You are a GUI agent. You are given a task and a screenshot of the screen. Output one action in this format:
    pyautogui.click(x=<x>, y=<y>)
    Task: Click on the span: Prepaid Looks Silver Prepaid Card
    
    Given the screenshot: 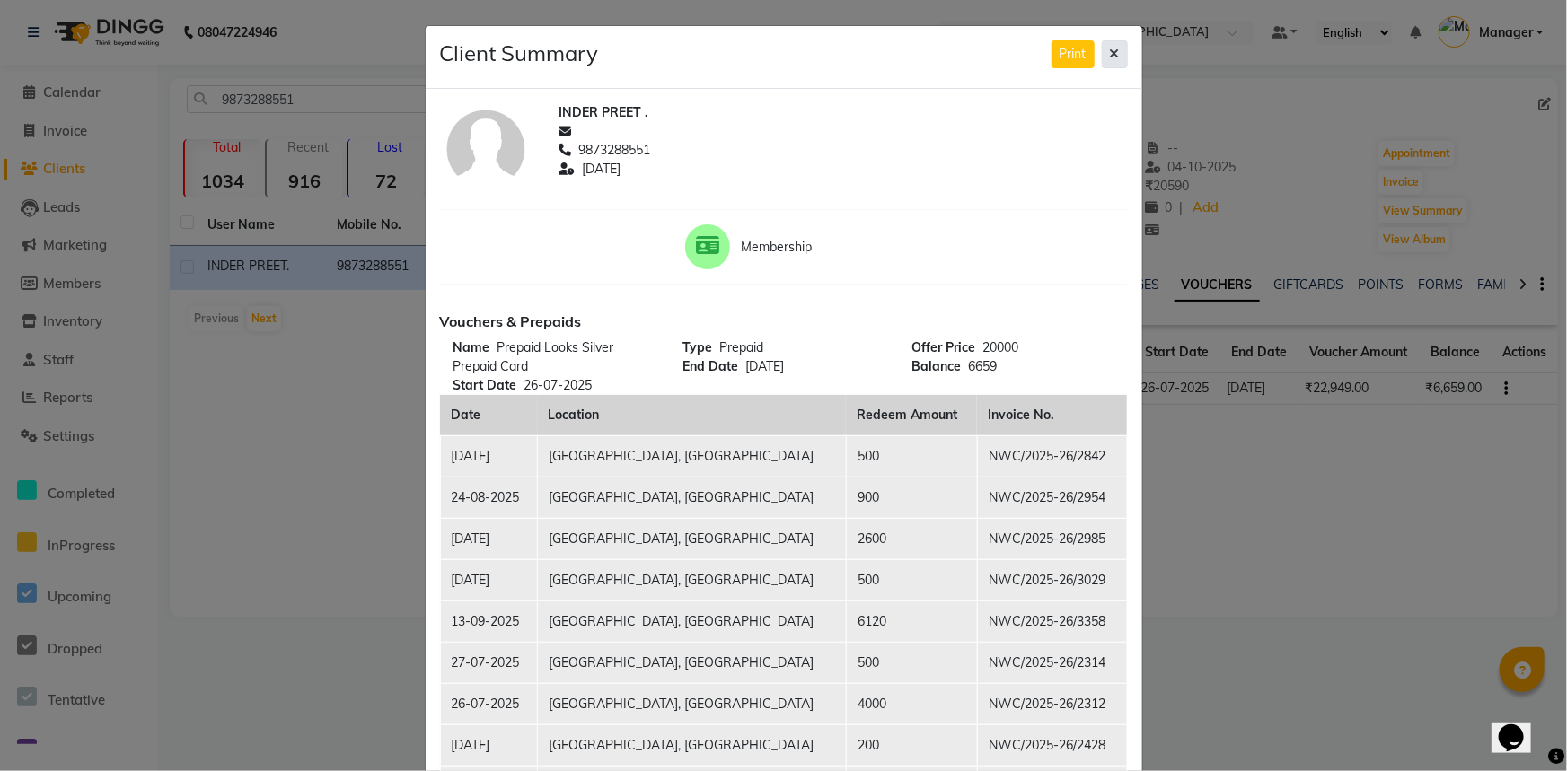 What is the action you would take?
    pyautogui.click(x=533, y=357)
    